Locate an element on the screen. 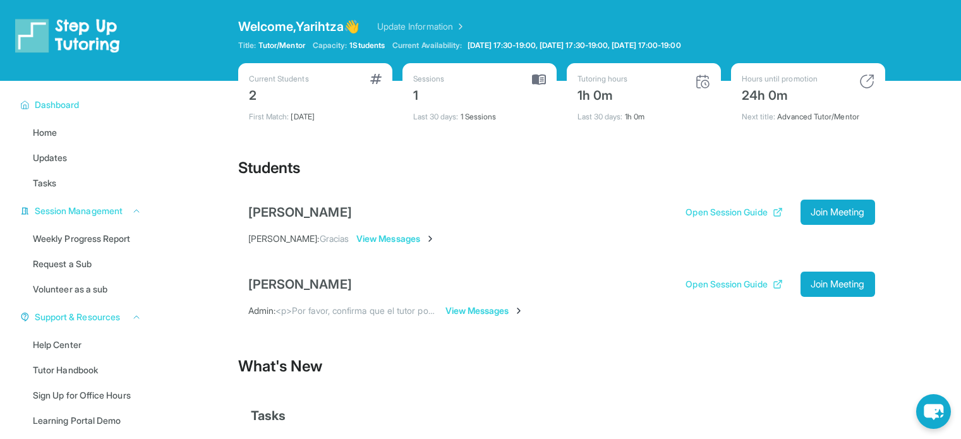  a: Tasks is located at coordinates (87, 183).